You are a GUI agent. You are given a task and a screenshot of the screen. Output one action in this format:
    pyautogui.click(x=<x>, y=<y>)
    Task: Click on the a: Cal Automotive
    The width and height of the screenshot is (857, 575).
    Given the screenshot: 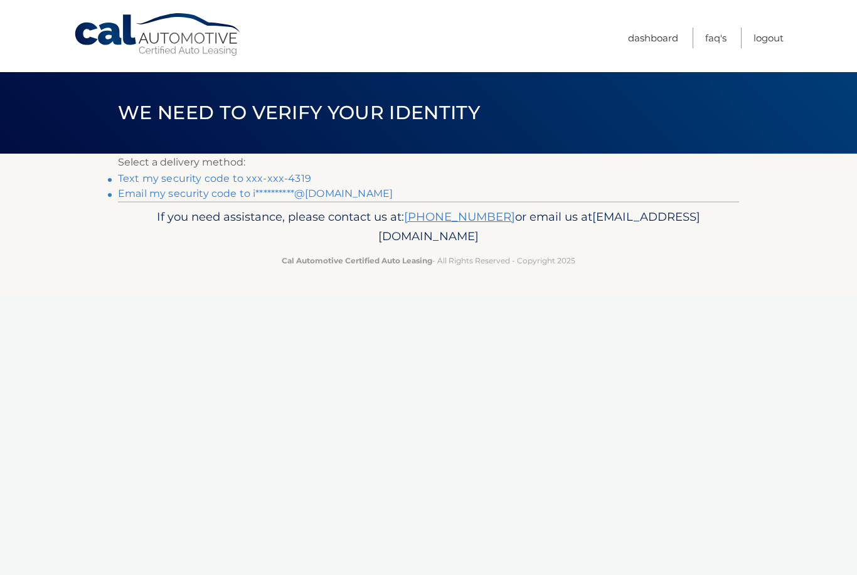 What is the action you would take?
    pyautogui.click(x=158, y=35)
    